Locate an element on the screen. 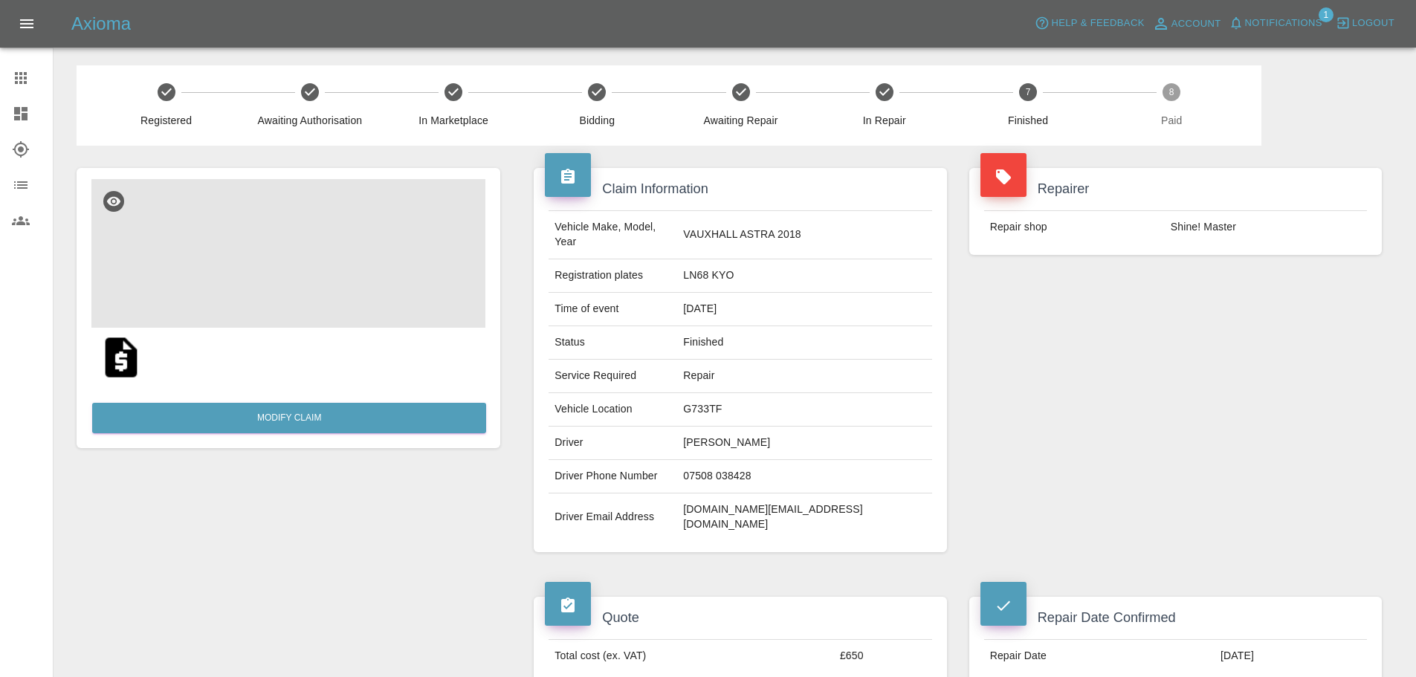 The image size is (1416, 677). td: Finished is located at coordinates (804, 343).